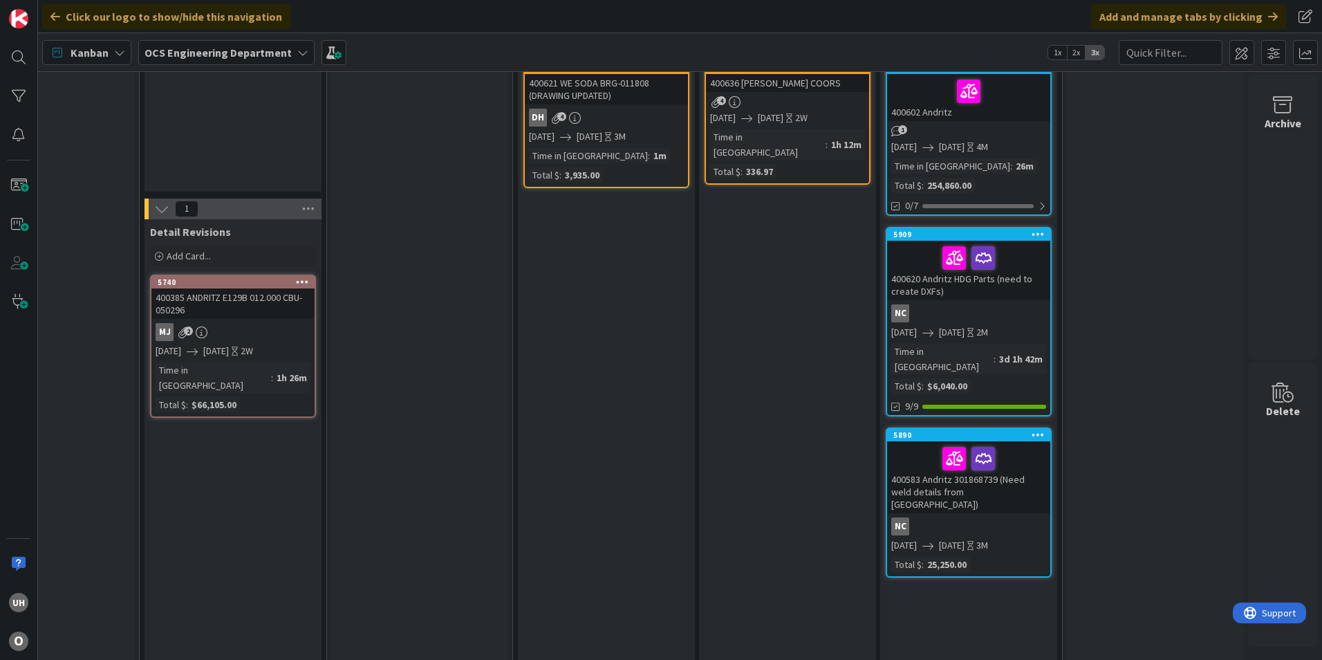 This screenshot has width=1322, height=660. Describe the element at coordinates (1171, 53) in the screenshot. I see `input: Quick Filter...` at that location.